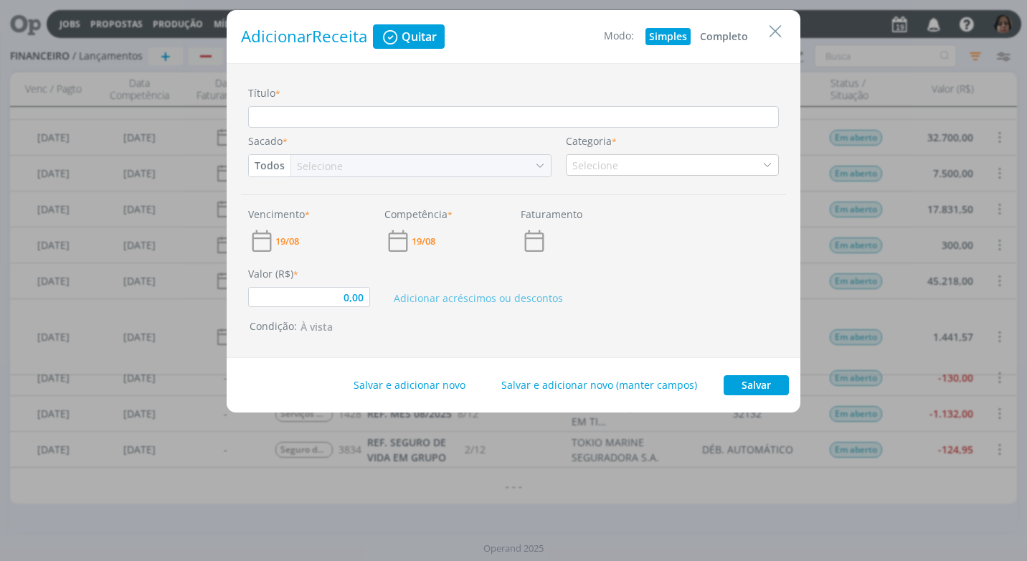 The image size is (1027, 561). Describe the element at coordinates (514, 211) in the screenshot. I see `div: dialog` at that location.